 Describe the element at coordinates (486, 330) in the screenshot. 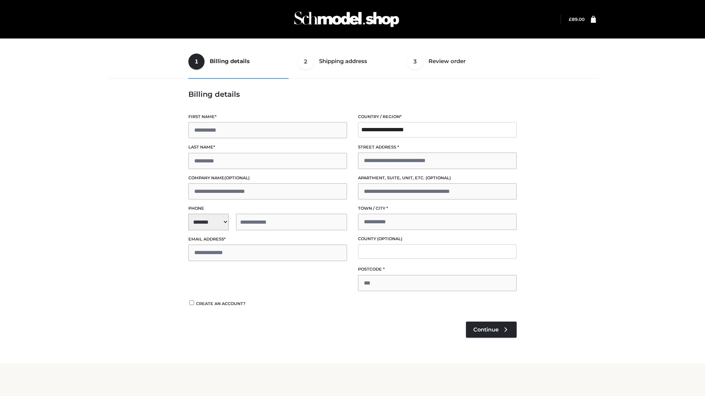

I see `span: Continue` at that location.